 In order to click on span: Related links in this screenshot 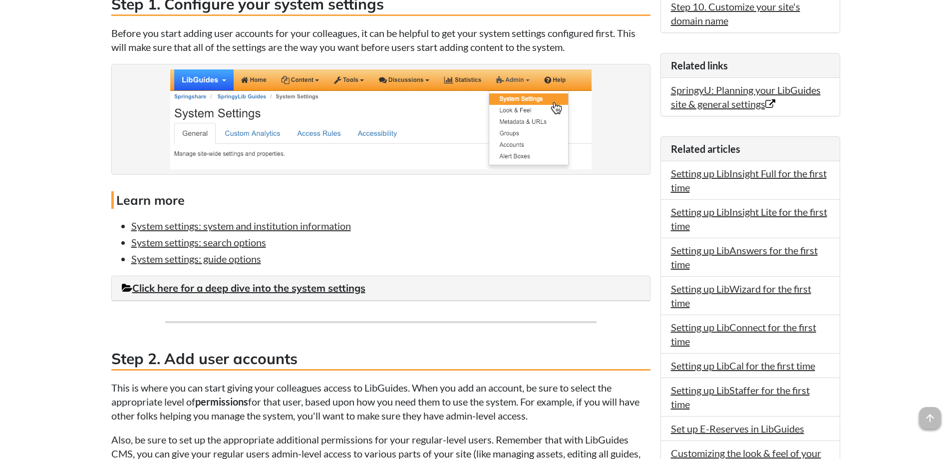, I will do `click(699, 65)`.